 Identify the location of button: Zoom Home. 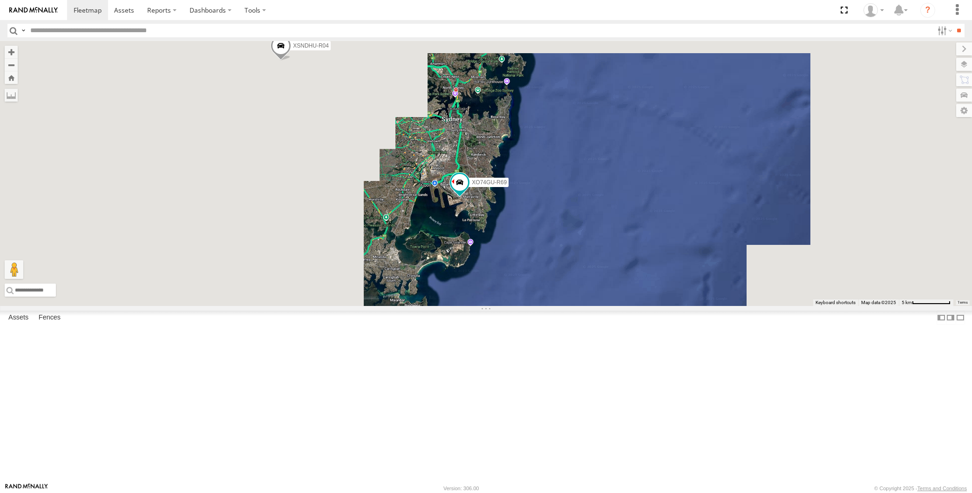
(11, 77).